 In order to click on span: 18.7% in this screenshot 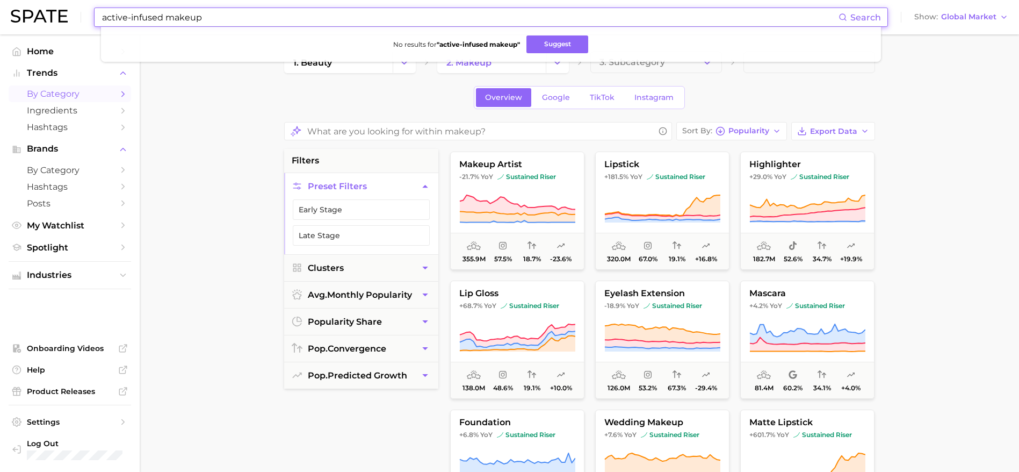, I will do `click(531, 259)`.